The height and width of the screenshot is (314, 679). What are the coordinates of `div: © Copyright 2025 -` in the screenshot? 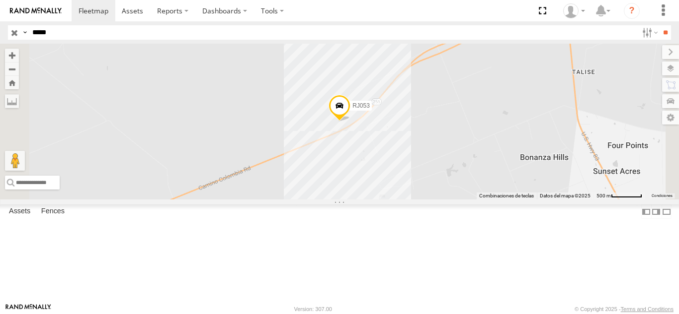 It's located at (624, 310).